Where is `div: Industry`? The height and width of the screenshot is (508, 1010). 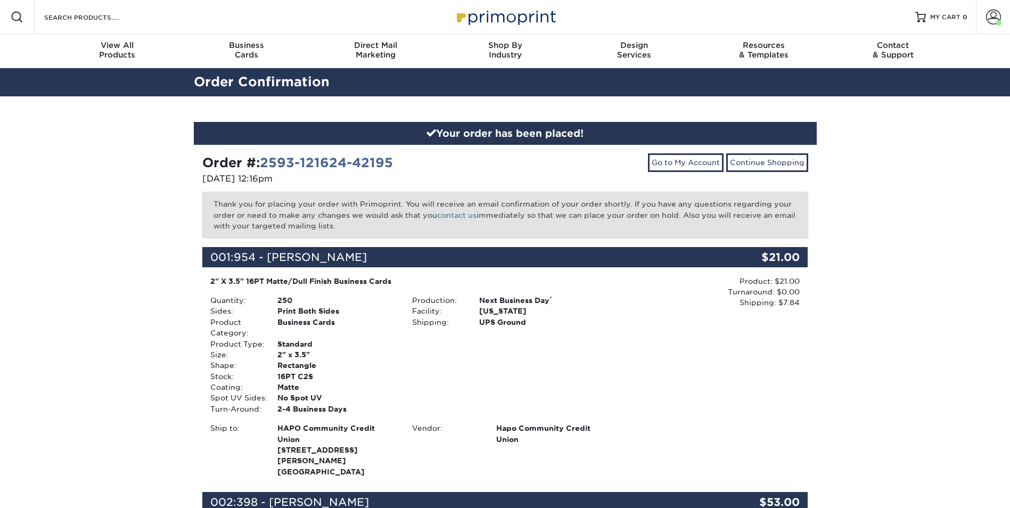 div: Industry is located at coordinates (505, 50).